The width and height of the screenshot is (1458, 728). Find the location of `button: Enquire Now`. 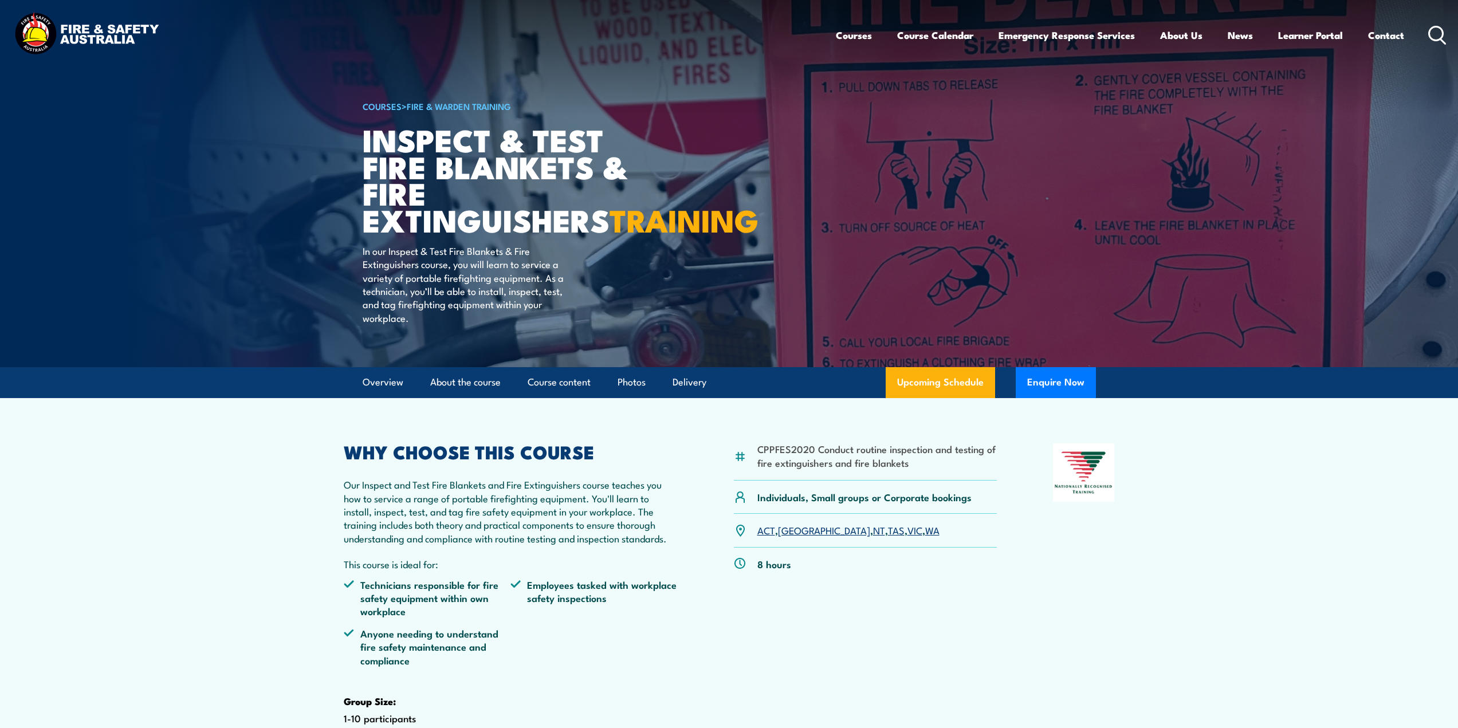

button: Enquire Now is located at coordinates (1056, 383).